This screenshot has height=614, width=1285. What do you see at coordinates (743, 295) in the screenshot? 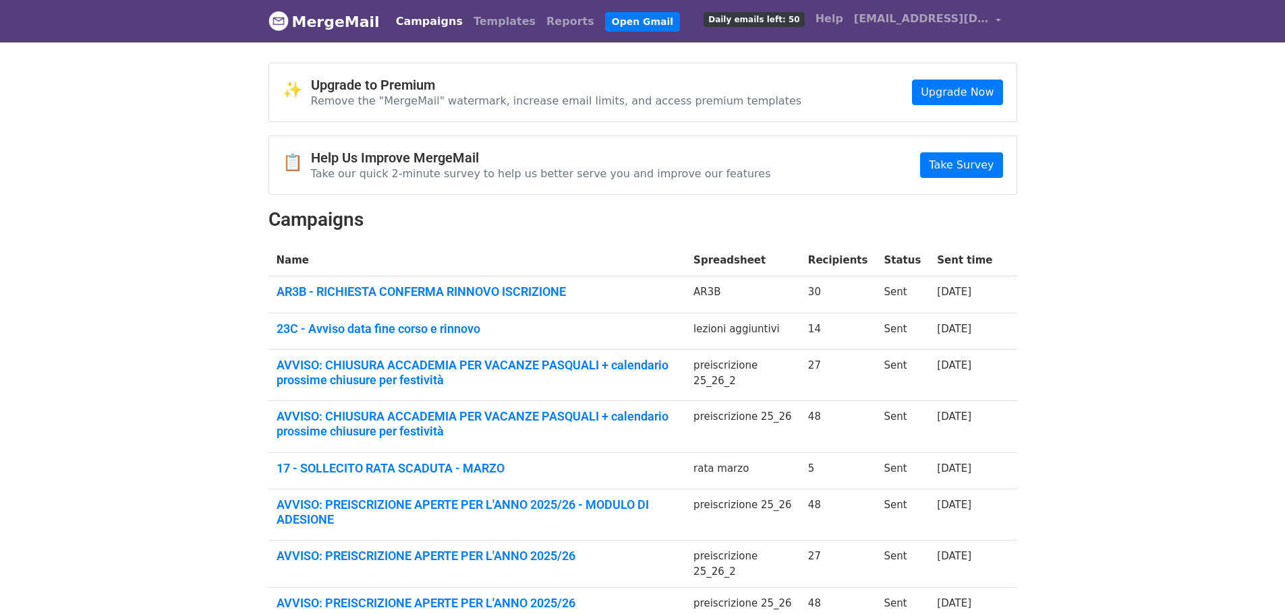
I see `td: AR3B` at bounding box center [743, 295].